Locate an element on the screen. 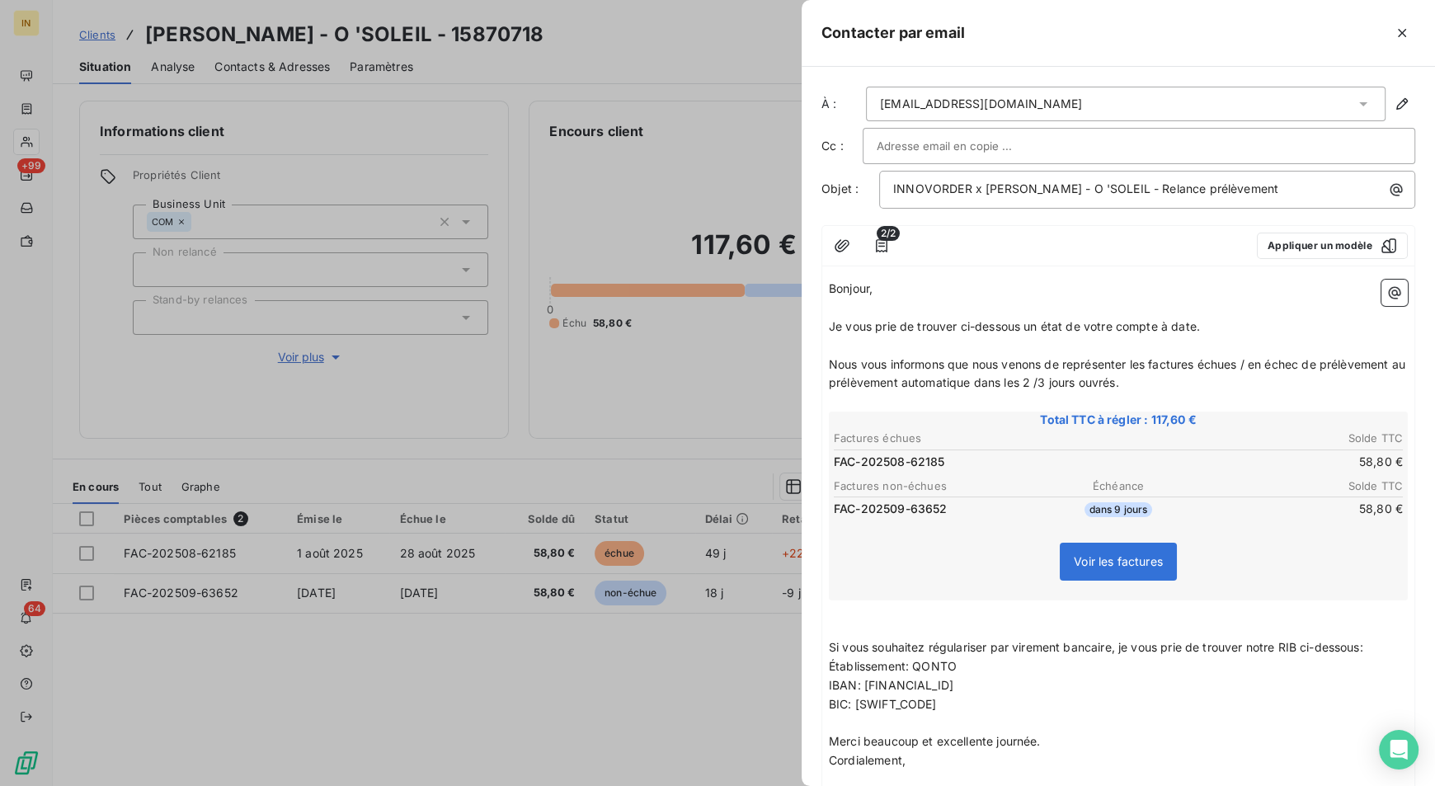 Image resolution: width=1435 pixels, height=786 pixels. span: FAC-202508-62185 is located at coordinates (889, 462).